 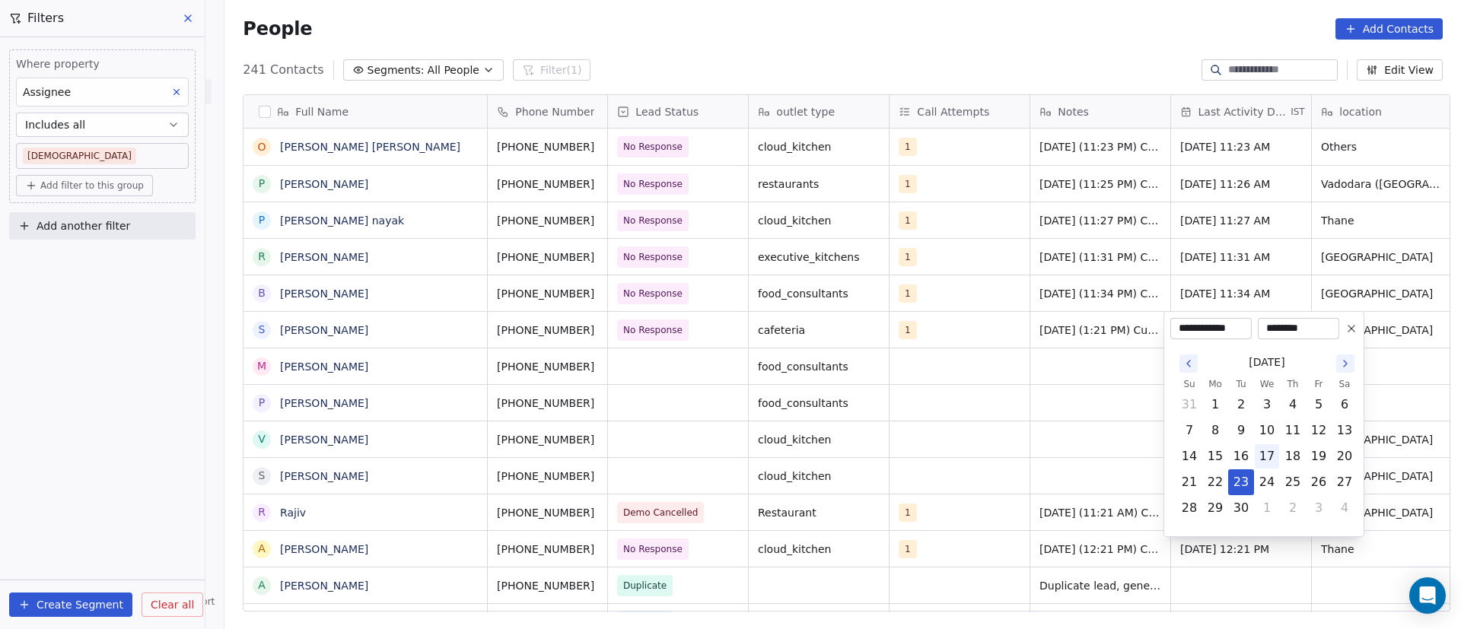 What do you see at coordinates (1344, 482) in the screenshot?
I see `button: Saturday, September 27th, 2025` at bounding box center [1344, 482].